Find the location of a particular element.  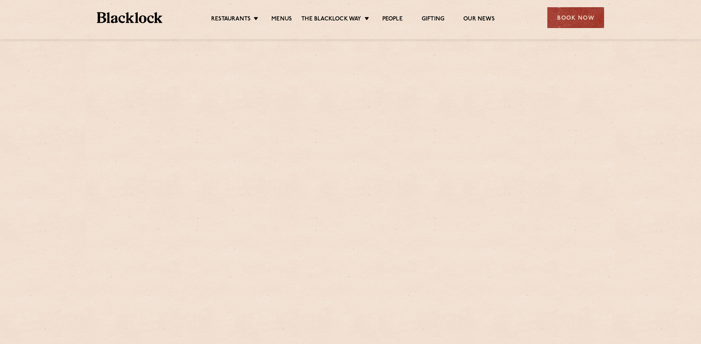

a: Restaurants is located at coordinates (231, 20).